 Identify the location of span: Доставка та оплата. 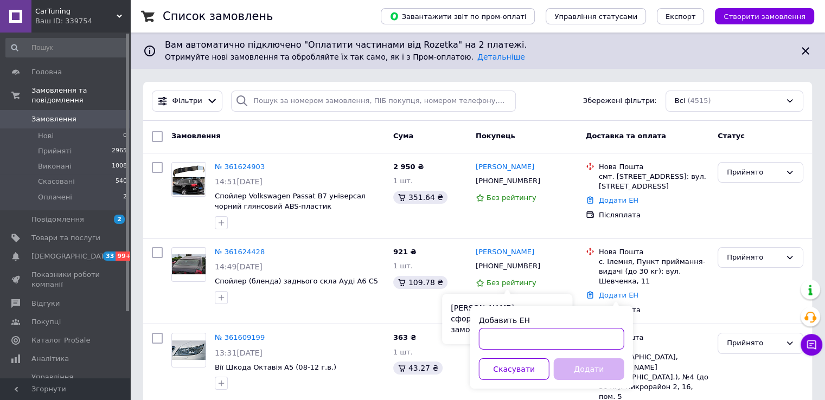
(626, 136).